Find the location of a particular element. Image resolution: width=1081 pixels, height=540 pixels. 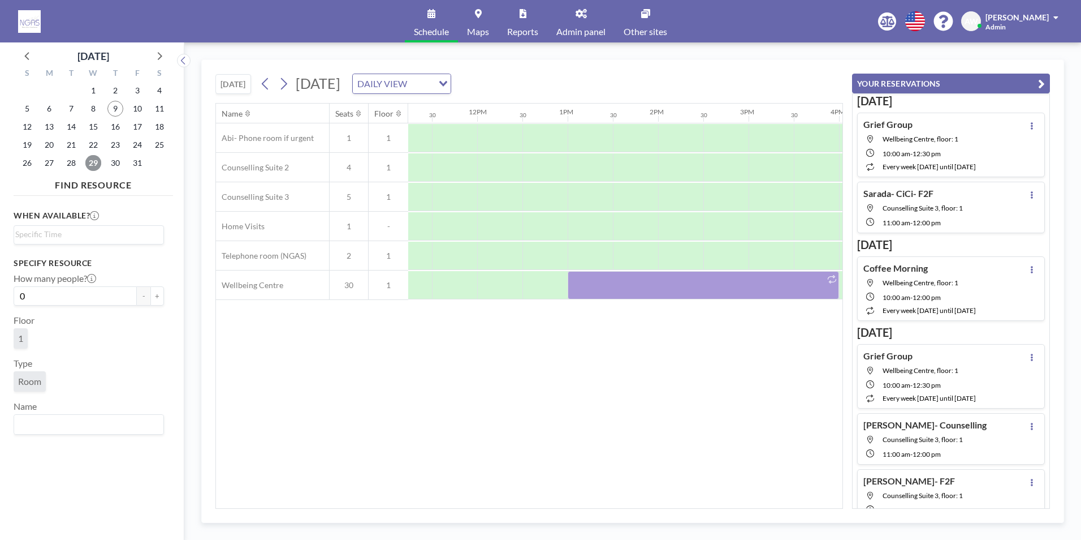

span: Saturday, October 11, 2025 is located at coordinates (160, 109).